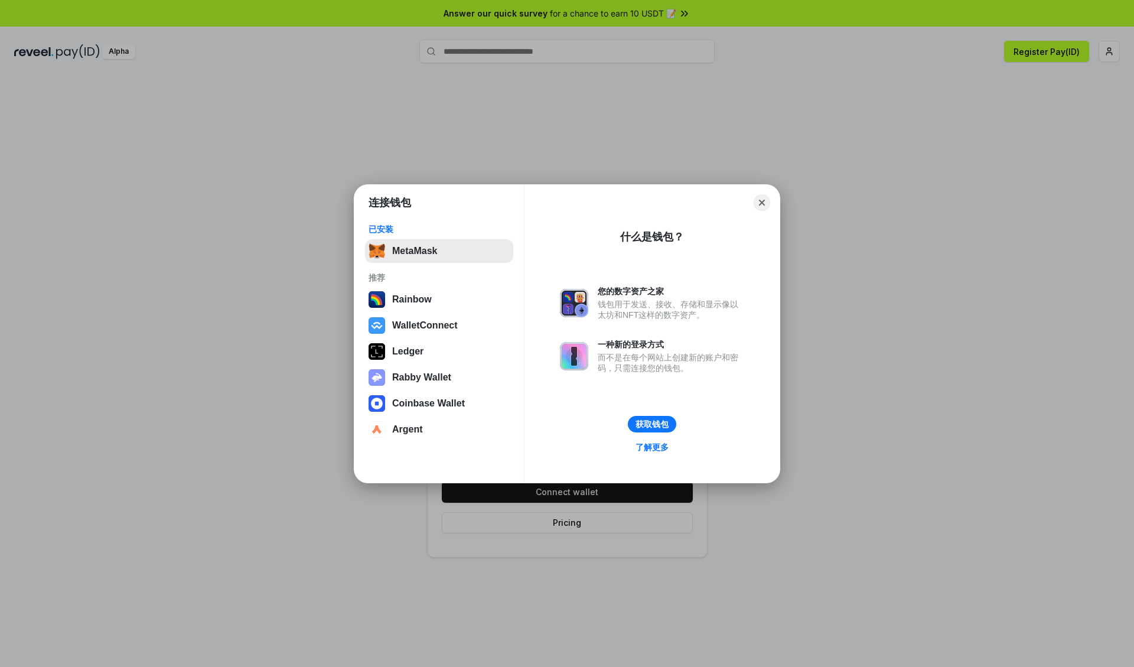 The width and height of the screenshot is (1134, 667). Describe the element at coordinates (652, 424) in the screenshot. I see `div: 获取钱包` at that location.